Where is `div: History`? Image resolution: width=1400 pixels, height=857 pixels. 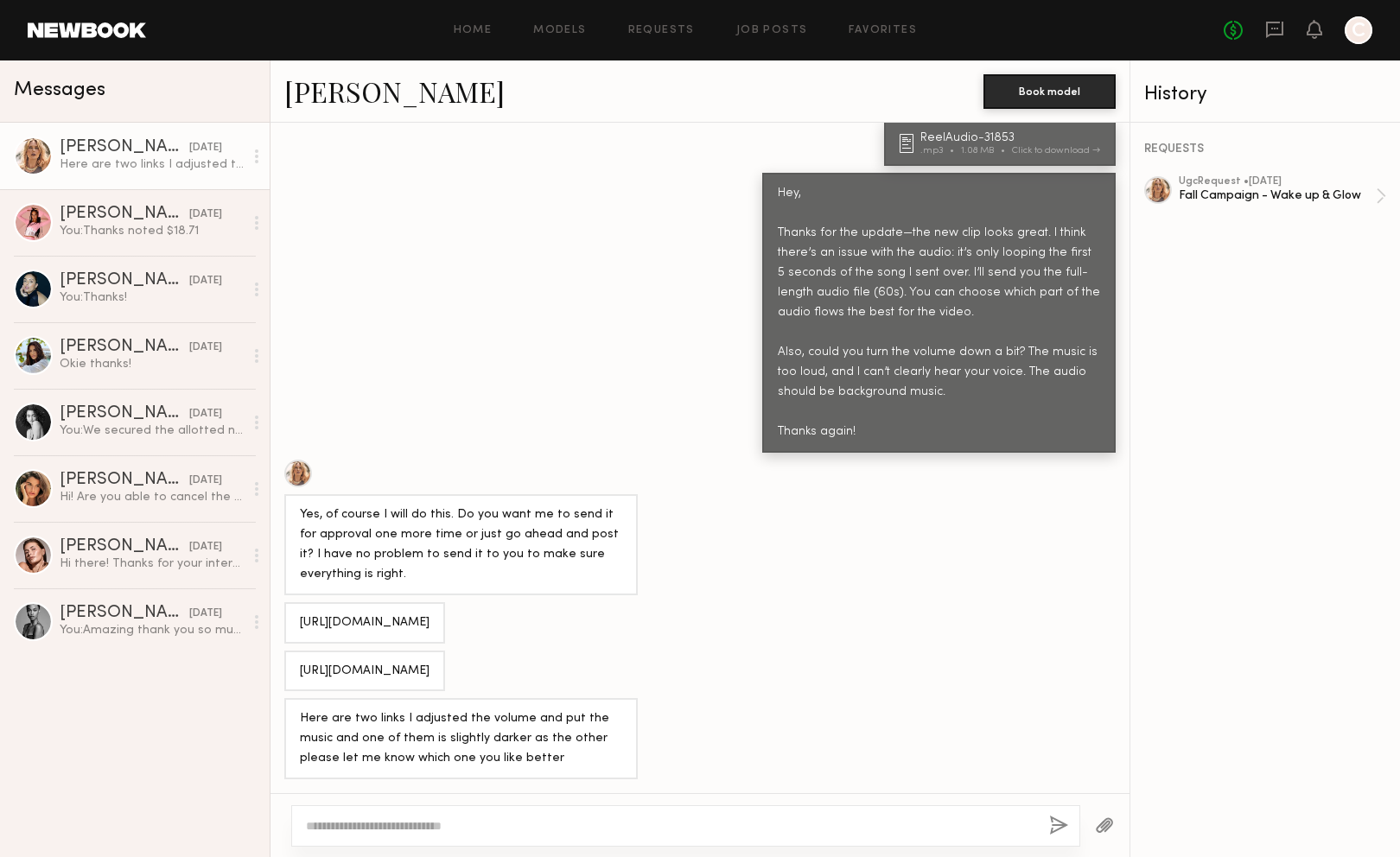 div: History is located at coordinates (1265, 94).